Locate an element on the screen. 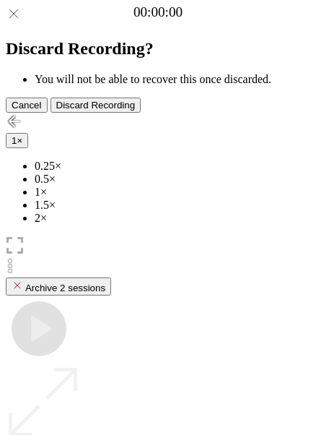 This screenshot has height=435, width=316. a: 00:00:00 is located at coordinates (158, 12).